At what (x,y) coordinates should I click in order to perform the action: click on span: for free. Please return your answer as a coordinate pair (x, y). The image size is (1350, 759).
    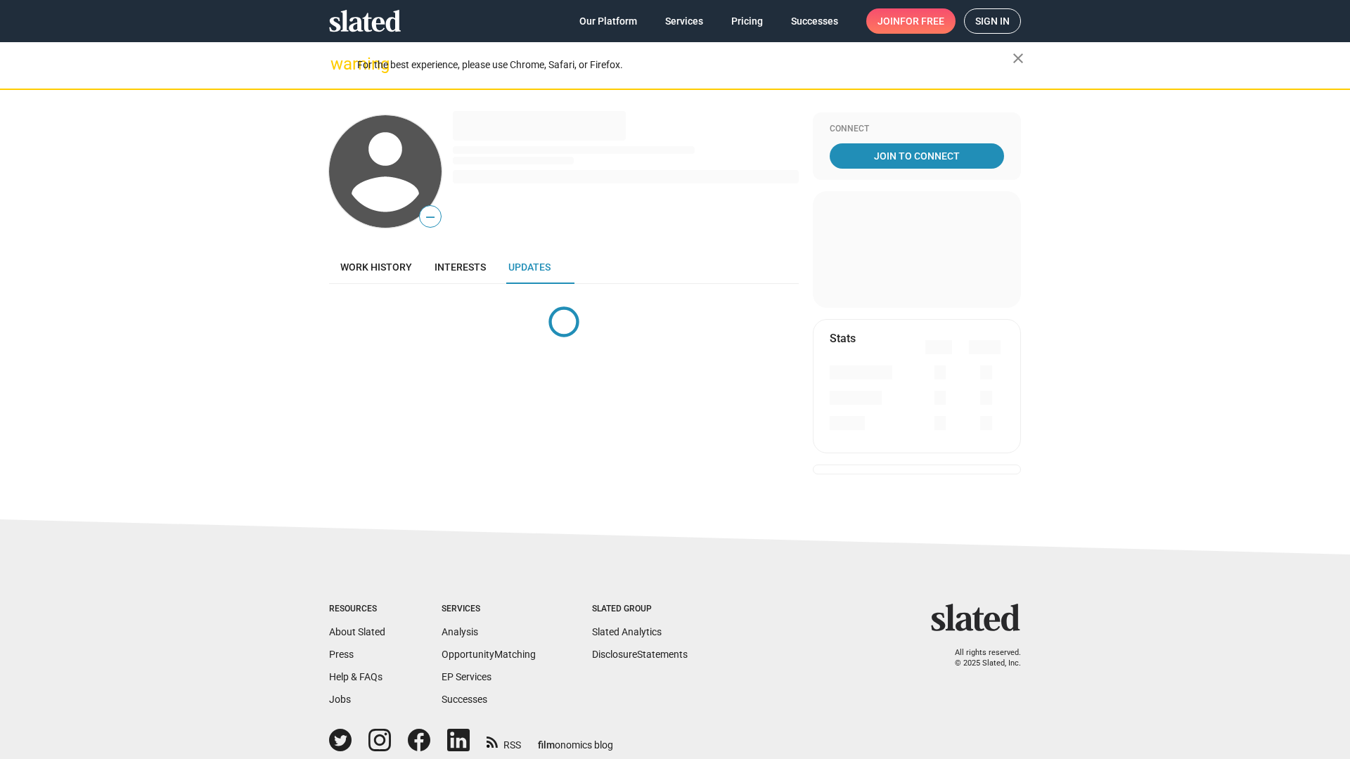
    Looking at the image, I should click on (922, 21).